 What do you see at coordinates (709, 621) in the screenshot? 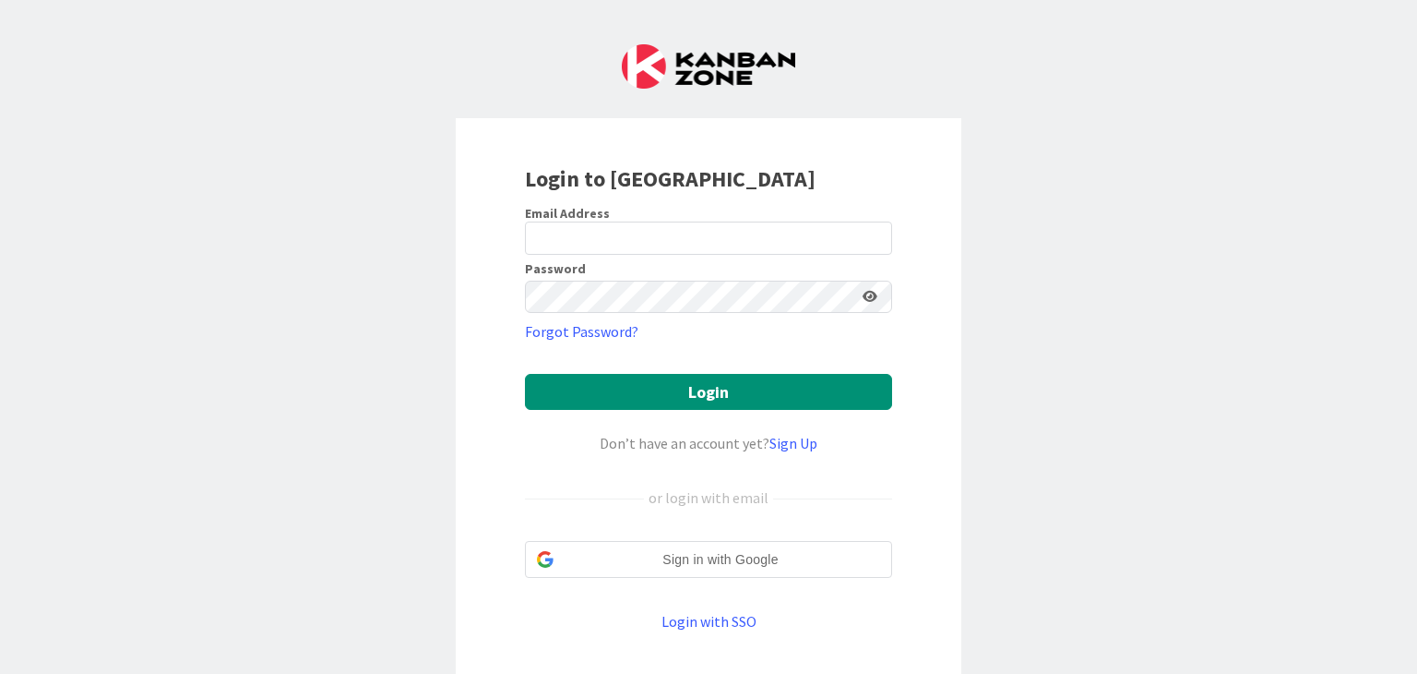
I see `a: Login with SSO` at bounding box center [709, 621].